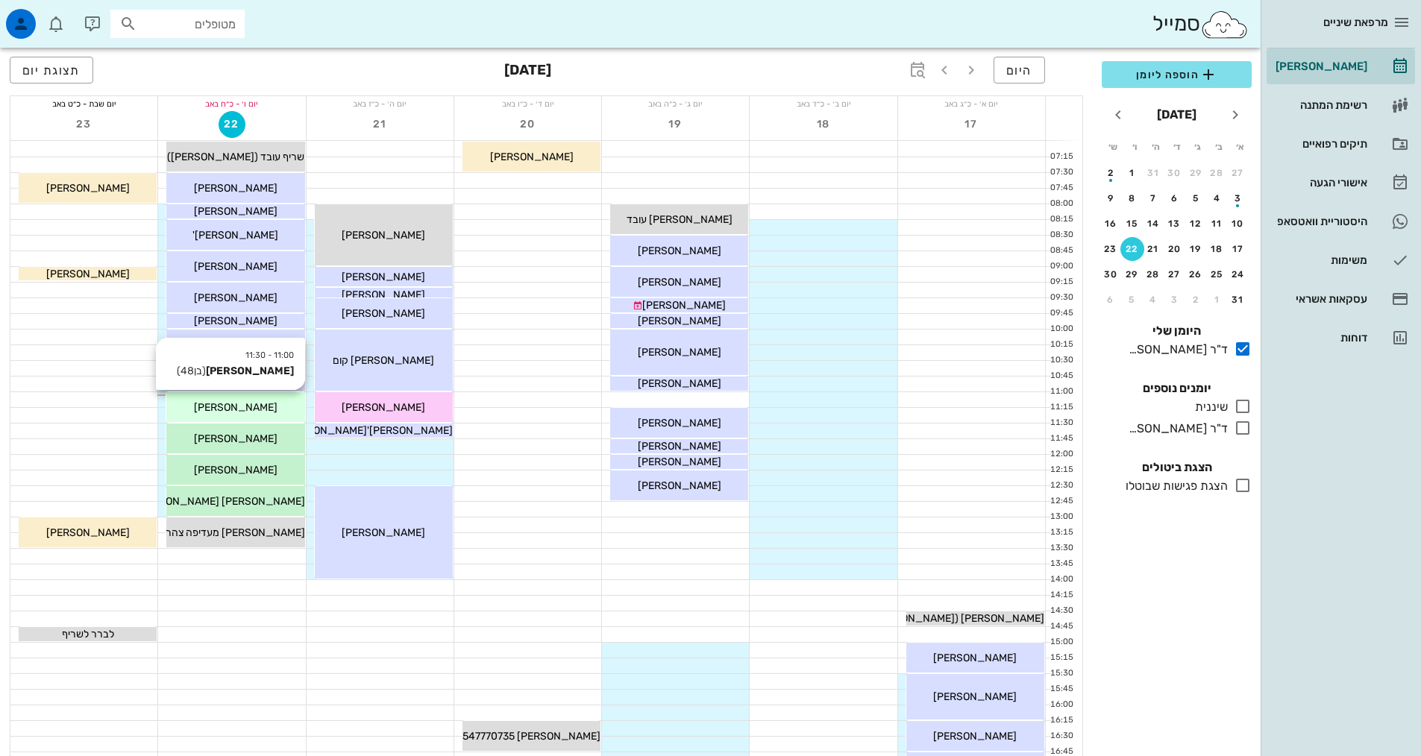  I want to click on div: דוחות, so click(1319, 338).